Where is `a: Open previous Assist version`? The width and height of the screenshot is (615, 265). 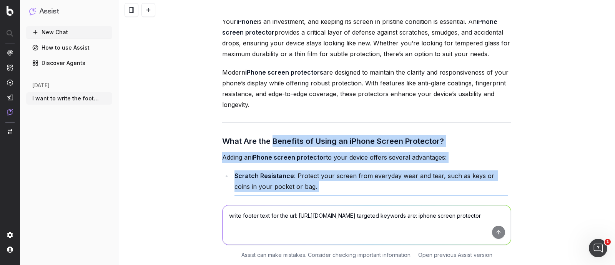
a: Open previous Assist version is located at coordinates (455, 255).